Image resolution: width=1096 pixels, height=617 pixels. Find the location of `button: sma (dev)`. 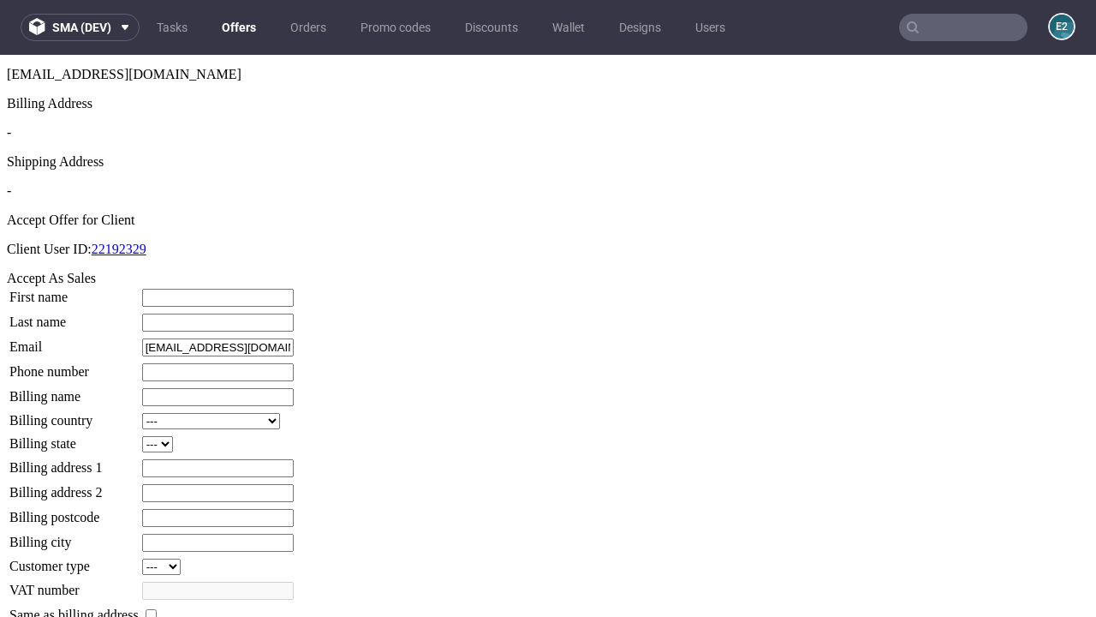

button: sma (dev) is located at coordinates (80, 27).